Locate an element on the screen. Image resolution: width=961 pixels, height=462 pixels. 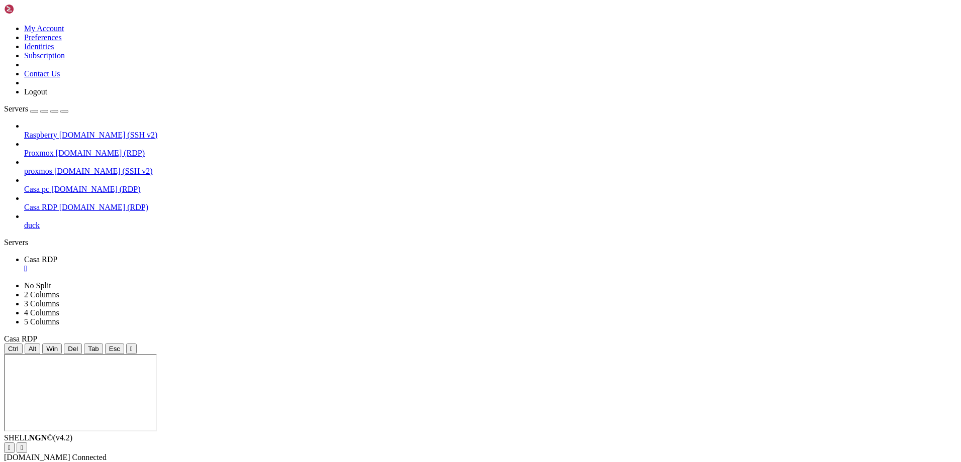
b: NGN is located at coordinates (38, 438).